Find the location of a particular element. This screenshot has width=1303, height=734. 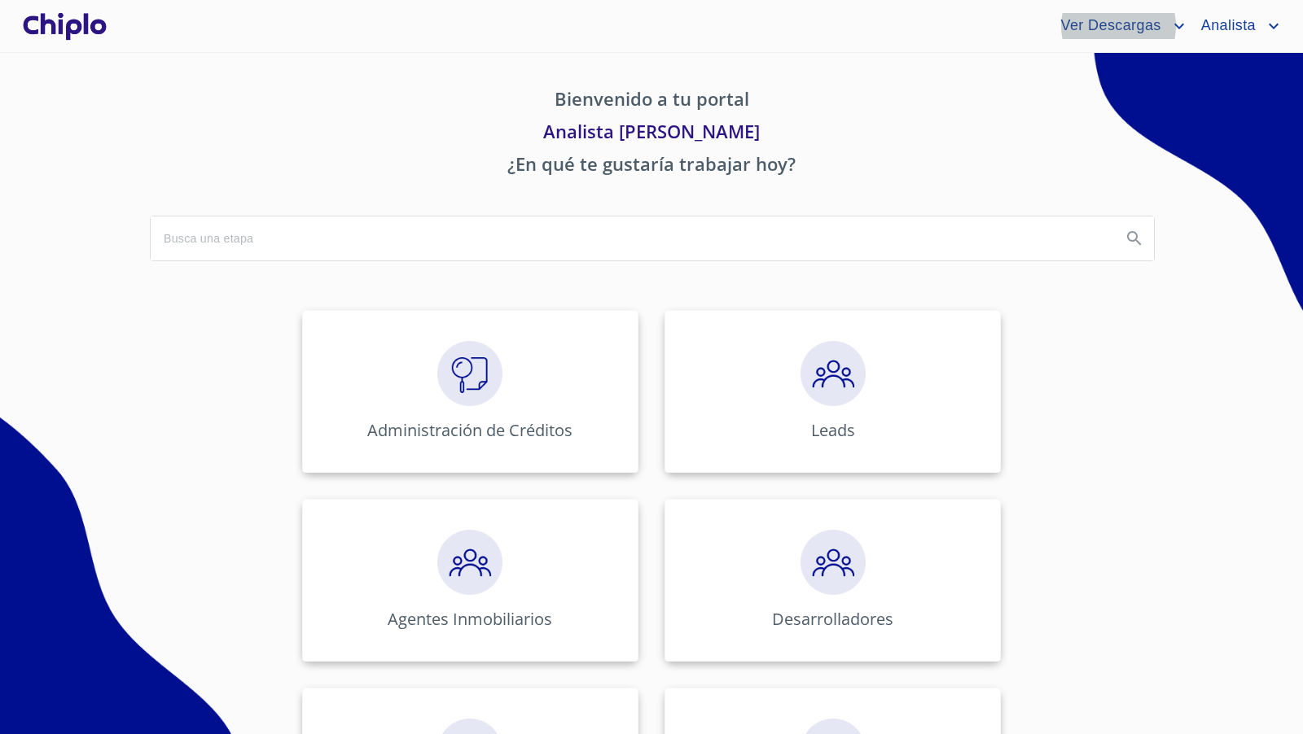

button: Search is located at coordinates (1134, 239).